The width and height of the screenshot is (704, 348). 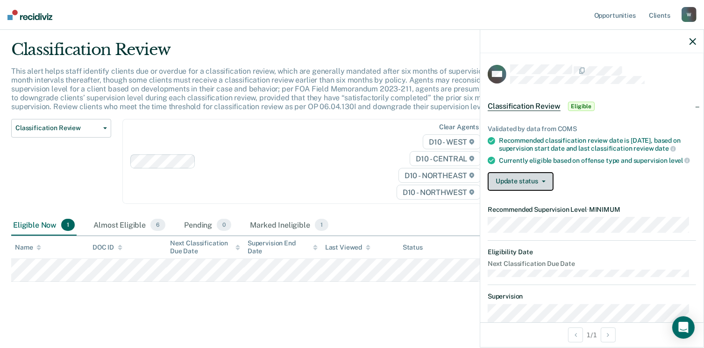 I want to click on dt: Next Classification Due Date, so click(x=592, y=264).